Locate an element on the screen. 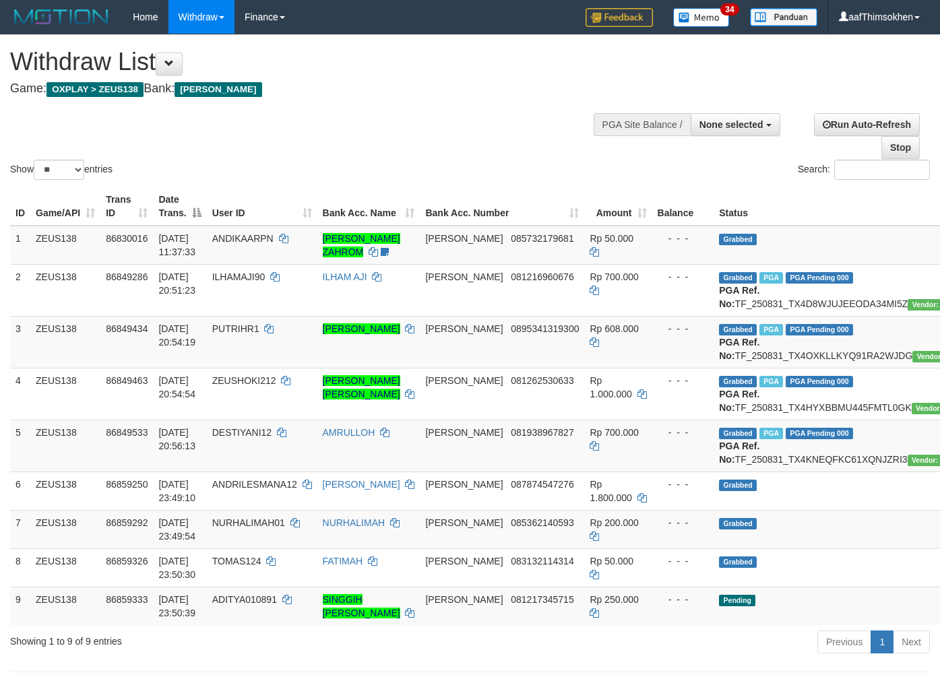  span: DESTIYANI12 is located at coordinates (242, 433).